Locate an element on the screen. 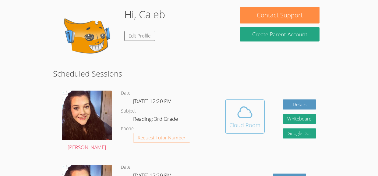  dt: Phone is located at coordinates (127, 129).